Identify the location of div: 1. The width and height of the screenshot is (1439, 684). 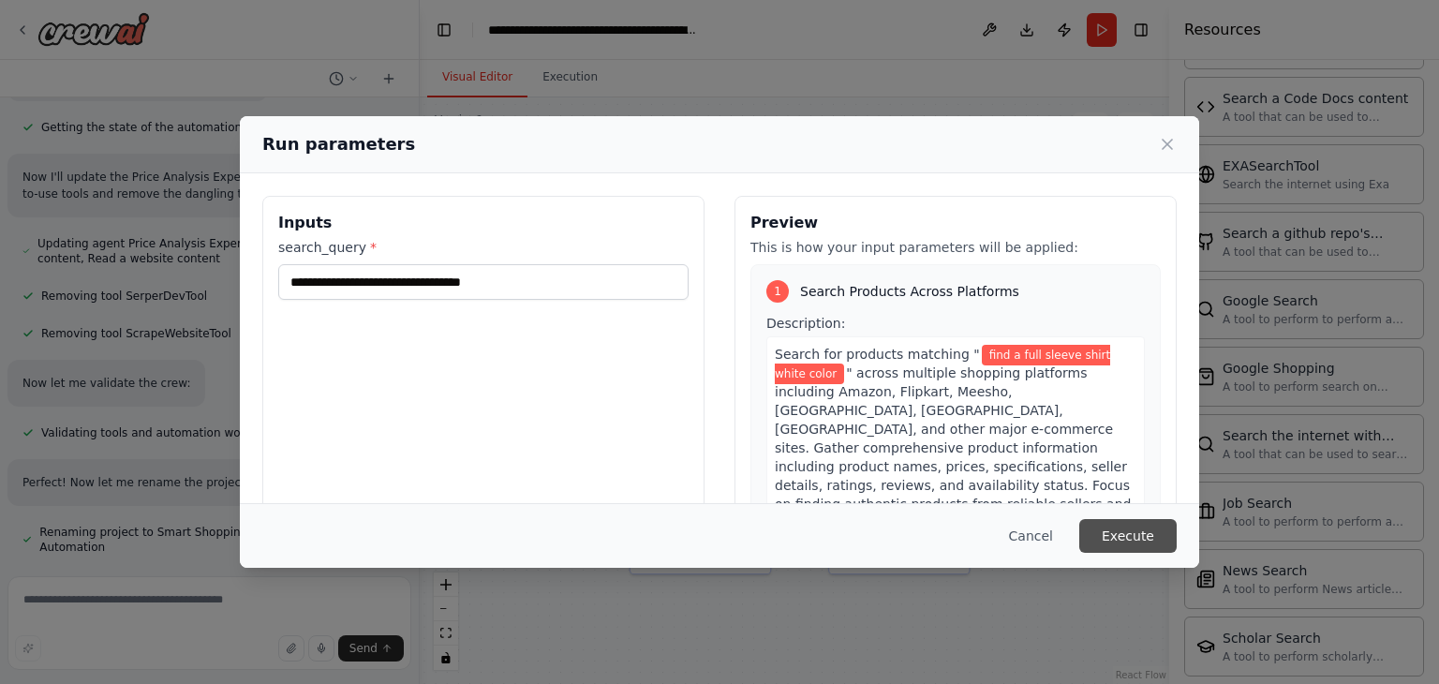
(778, 291).